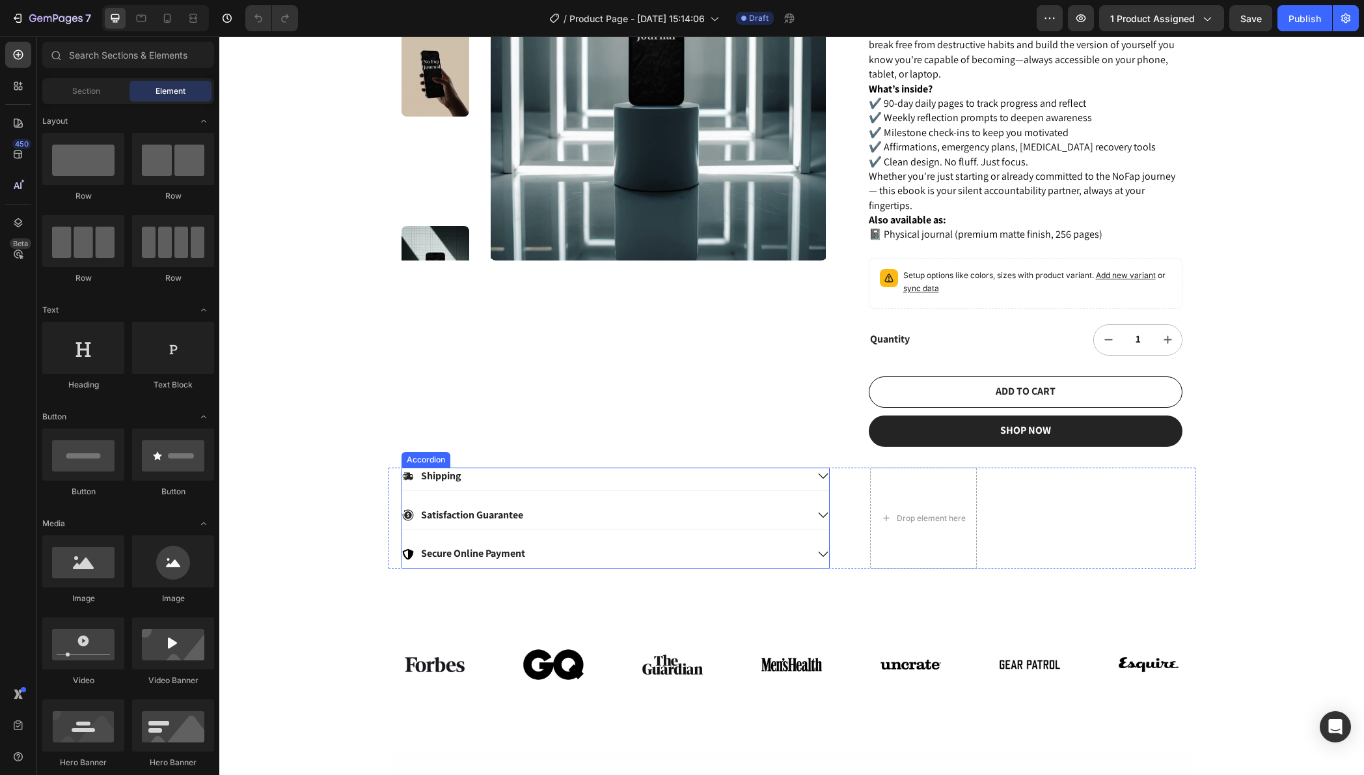 This screenshot has height=775, width=1364. What do you see at coordinates (749, 96) in the screenshot?
I see `span: ✔️ Milestone check-ins to keep you motivated` at bounding box center [749, 96].